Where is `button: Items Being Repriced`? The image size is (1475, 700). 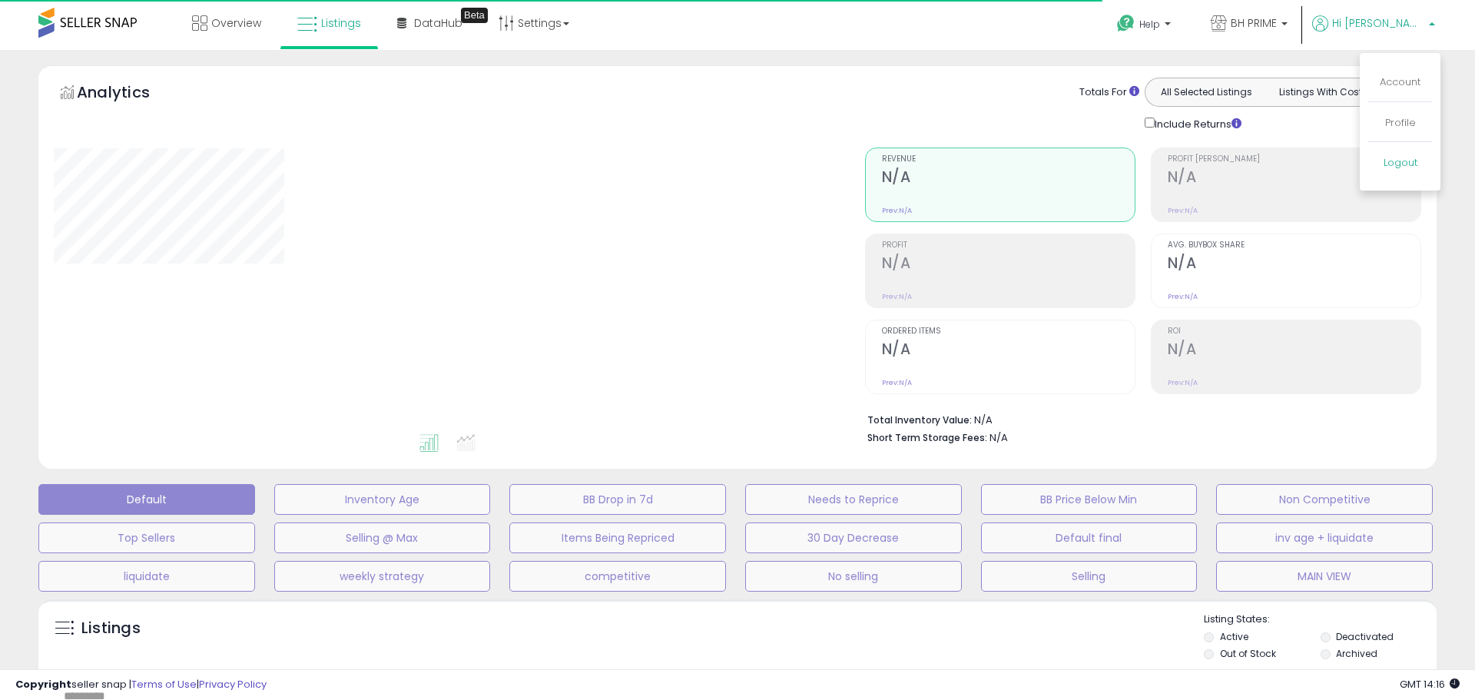 button: Items Being Repriced is located at coordinates (618, 538).